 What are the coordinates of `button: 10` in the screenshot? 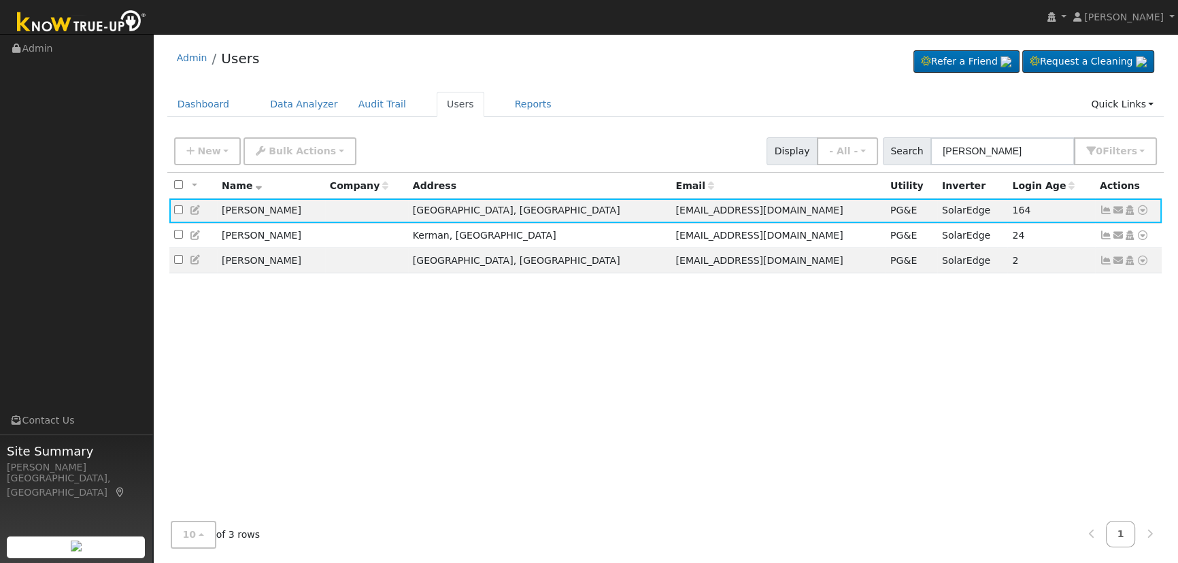 It's located at (193, 535).